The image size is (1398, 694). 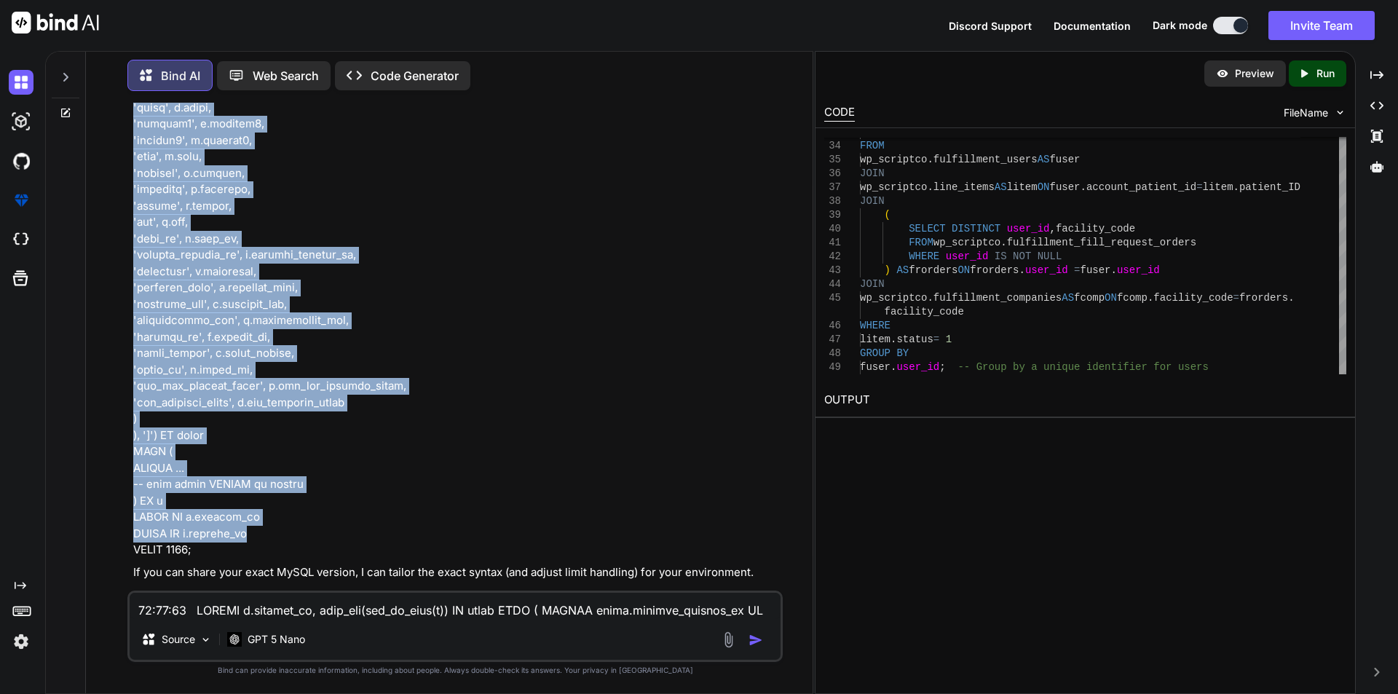 What do you see at coordinates (902, 353) in the screenshot?
I see `span: BY` at bounding box center [902, 353].